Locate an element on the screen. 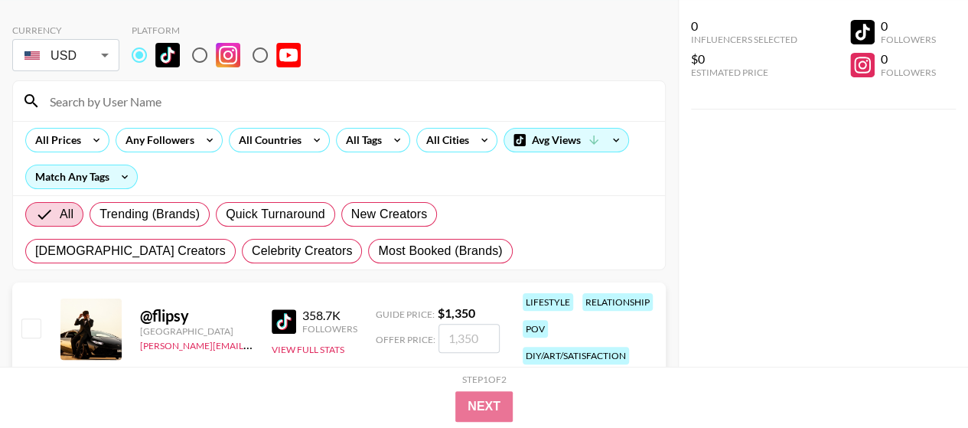 Image resolution: width=968 pixels, height=428 pixels. span: Guide Price: is located at coordinates (405, 314).